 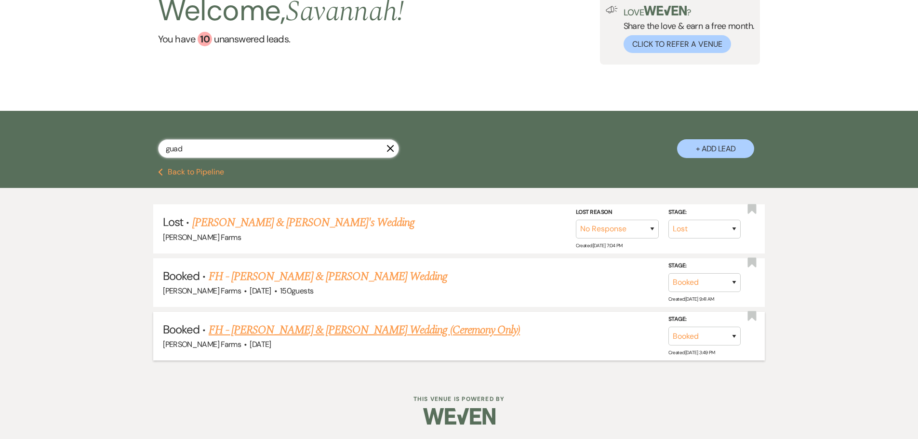 I want to click on span: Lost, so click(x=173, y=222).